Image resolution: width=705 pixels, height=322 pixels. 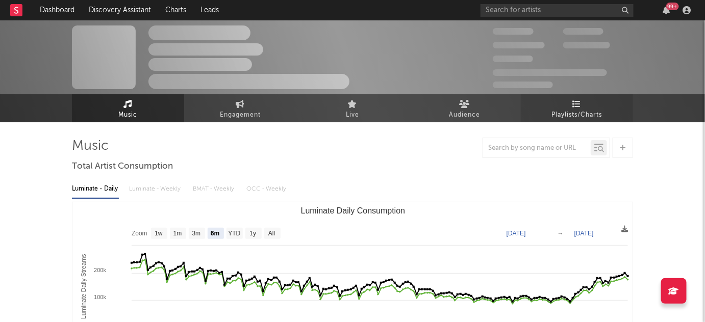 What do you see at coordinates (234, 234) in the screenshot?
I see `text: YTD` at bounding box center [234, 234].